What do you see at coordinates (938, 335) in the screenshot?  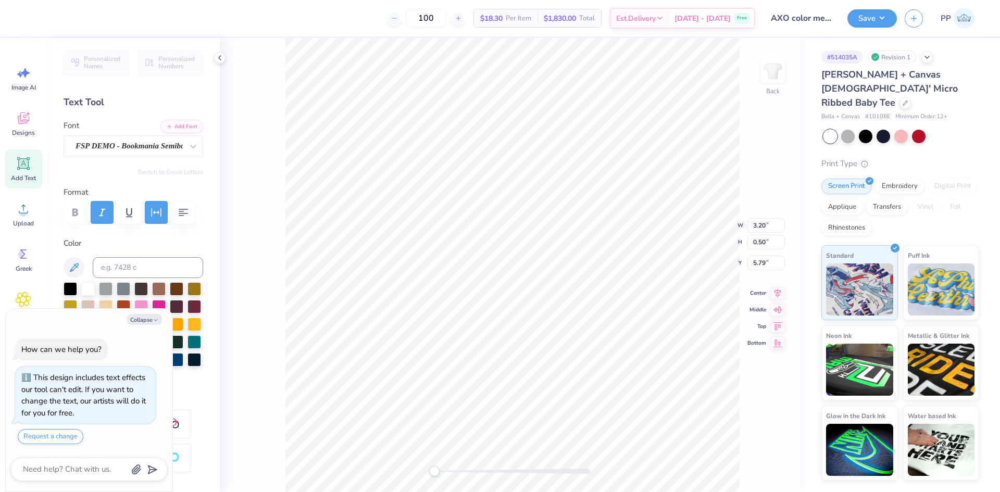 I see `span: Metallic & Glitter Ink` at bounding box center [938, 335].